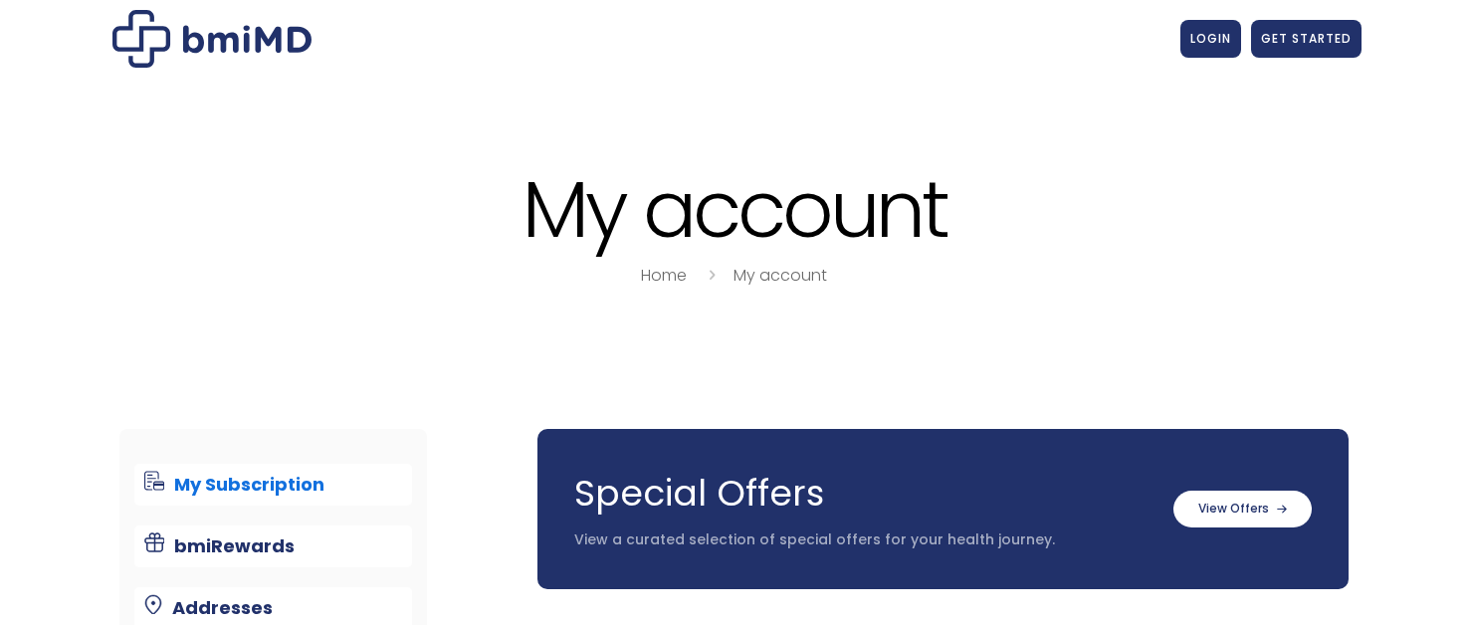  Describe the element at coordinates (712, 275) in the screenshot. I see `i: breadcrumbs separator` at that location.